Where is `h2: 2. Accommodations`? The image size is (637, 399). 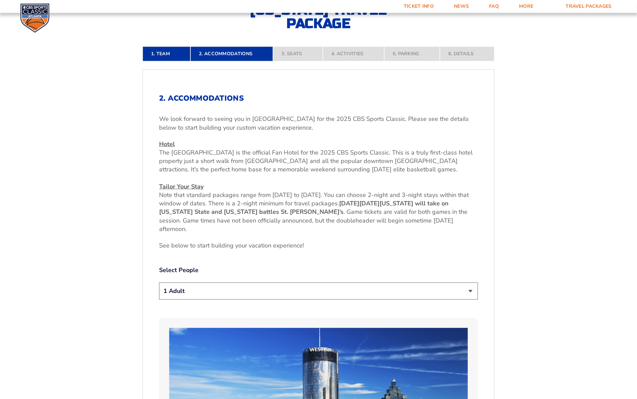 h2: 2. Accommodations is located at coordinates (318, 98).